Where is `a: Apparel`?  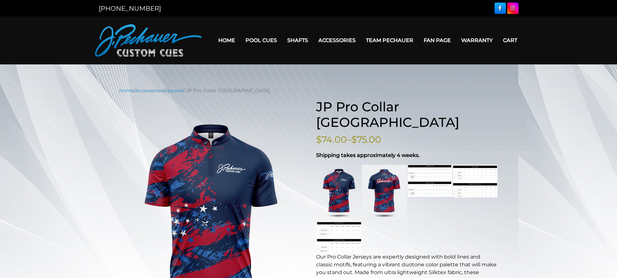 a: Apparel is located at coordinates (174, 91).